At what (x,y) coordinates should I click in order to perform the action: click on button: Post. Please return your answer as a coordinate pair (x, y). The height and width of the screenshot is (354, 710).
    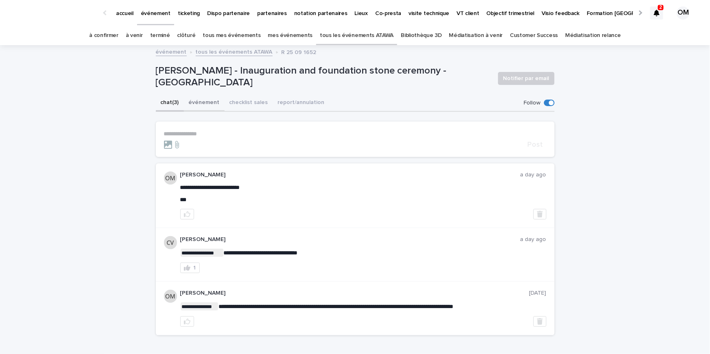
    Looking at the image, I should click on (536, 145).